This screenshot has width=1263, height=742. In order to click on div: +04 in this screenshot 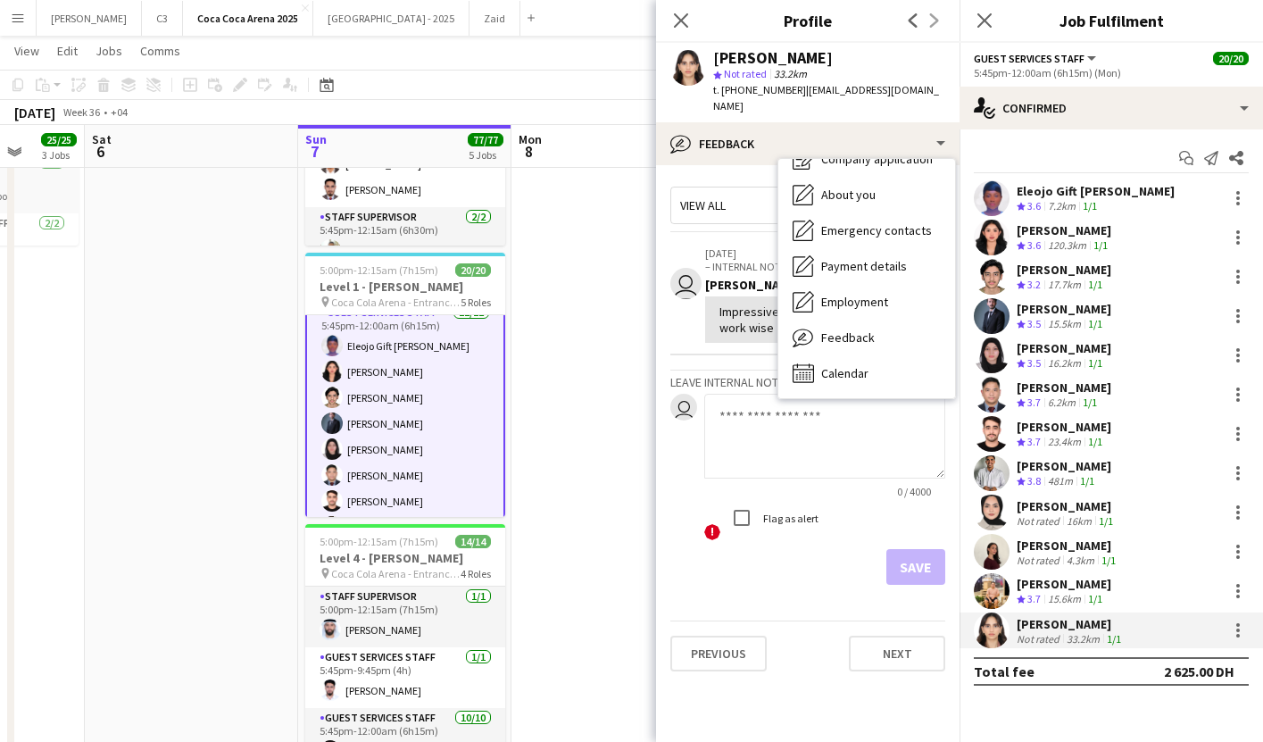, I will do `click(119, 112)`.